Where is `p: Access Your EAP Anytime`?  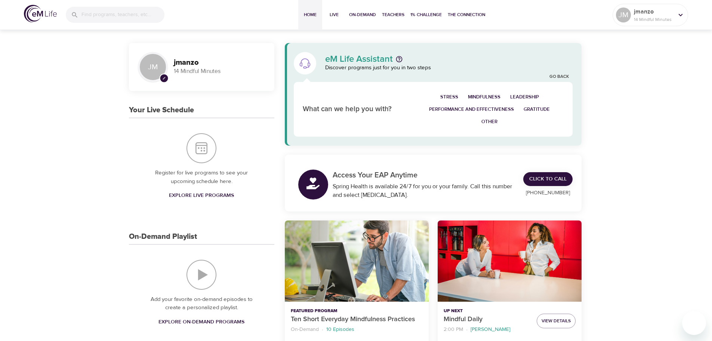
p: Access Your EAP Anytime is located at coordinates (424, 175).